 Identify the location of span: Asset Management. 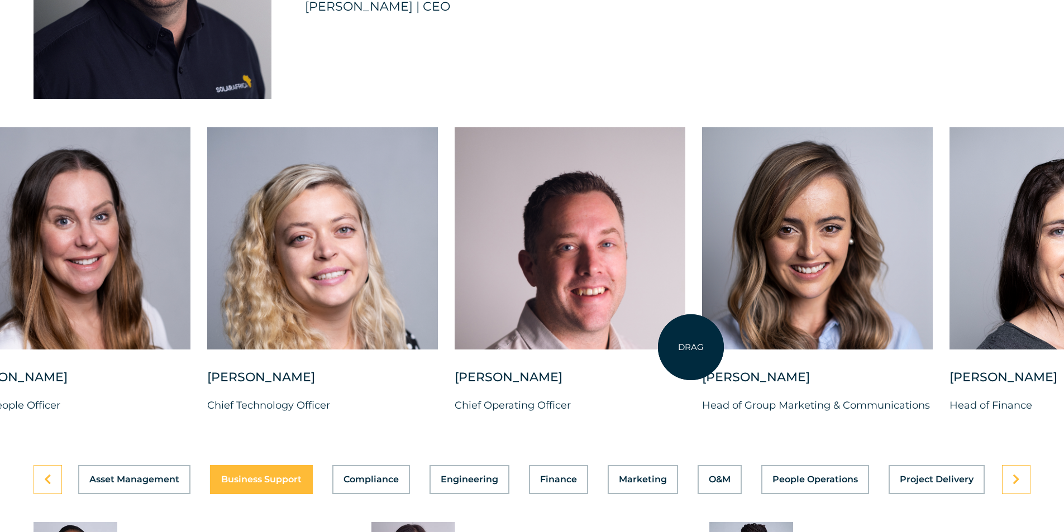
(134, 480).